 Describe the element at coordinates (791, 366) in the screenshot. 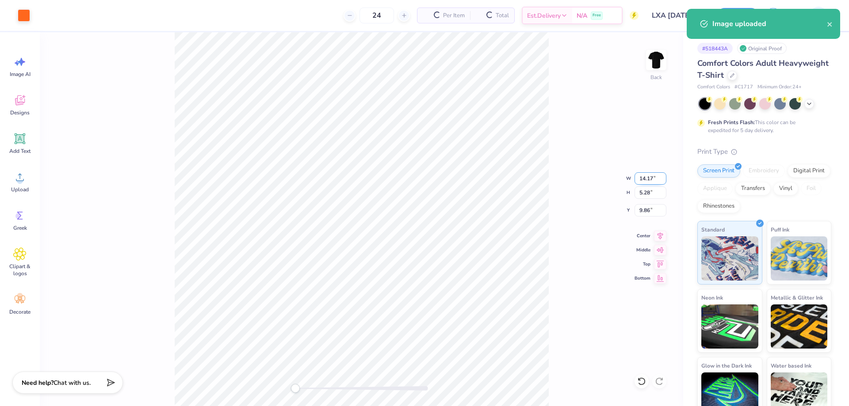

I see `span: Water based Ink` at that location.